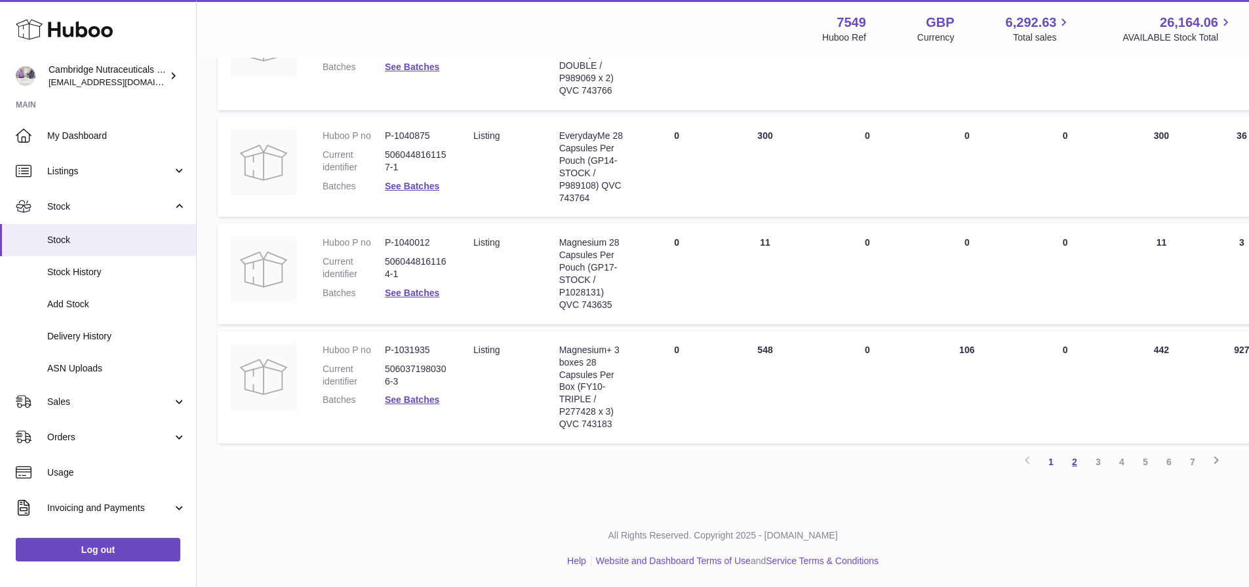 Image resolution: width=1249 pixels, height=587 pixels. Describe the element at coordinates (416, 243) in the screenshot. I see `dd: P-1040012` at that location.